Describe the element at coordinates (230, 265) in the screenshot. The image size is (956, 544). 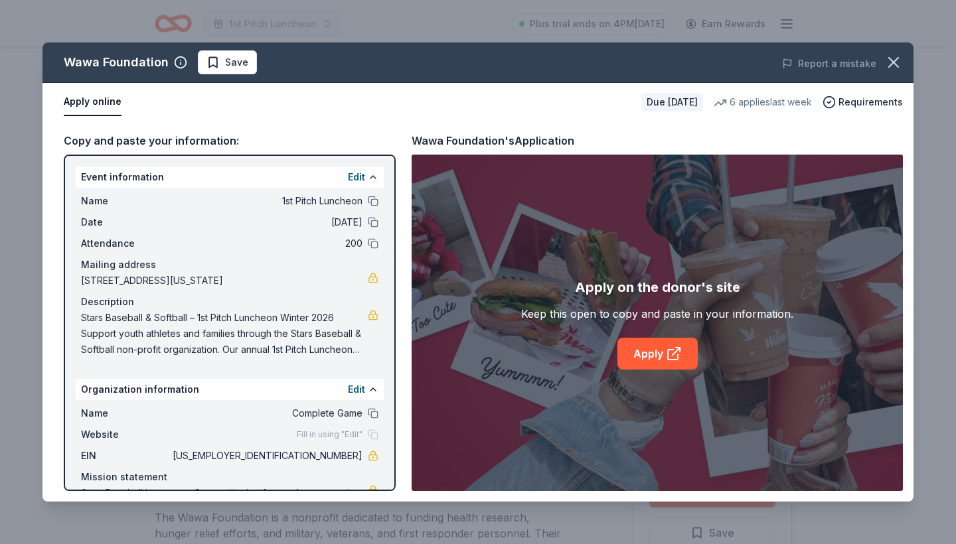
I see `div: Mailing address` at that location.